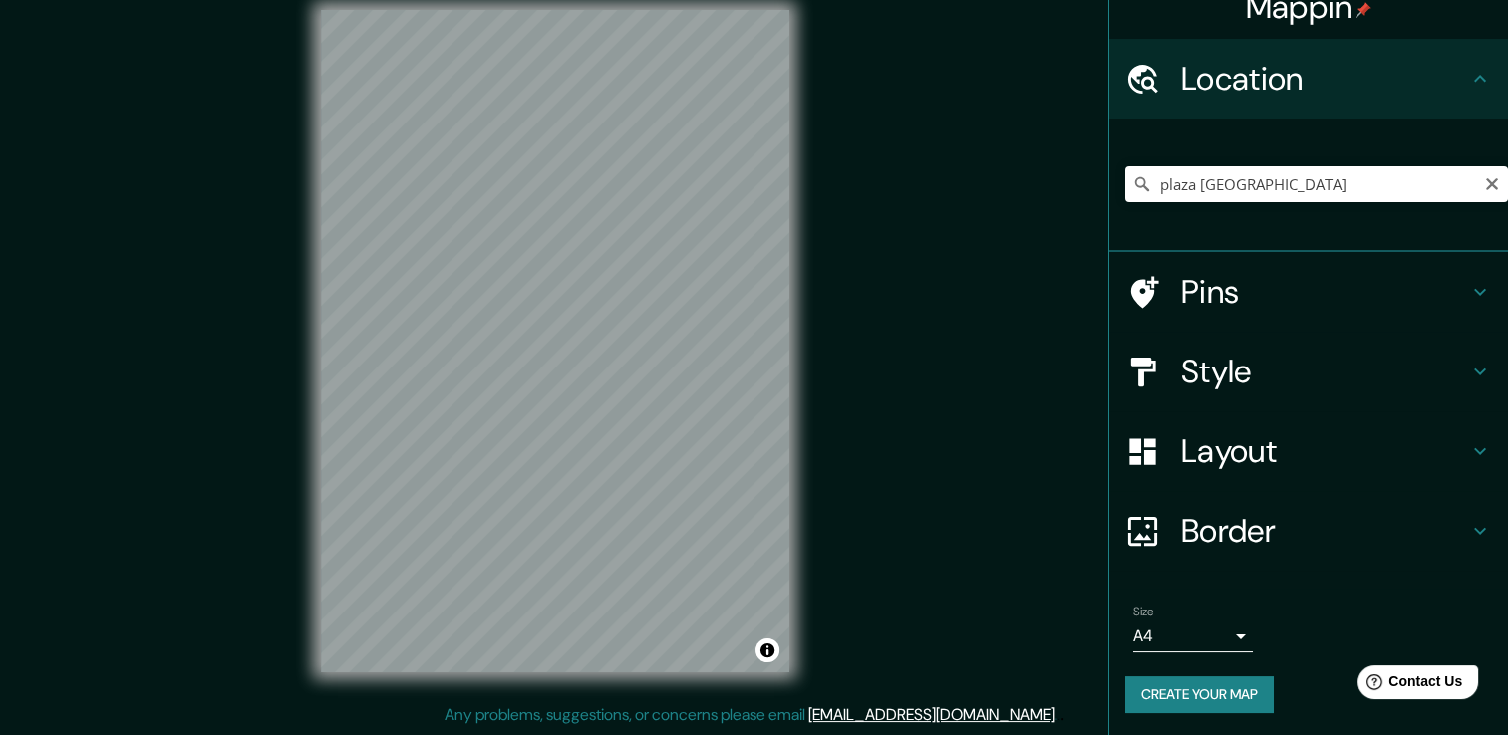 This screenshot has width=1508, height=735. I want to click on label: Size, so click(1143, 612).